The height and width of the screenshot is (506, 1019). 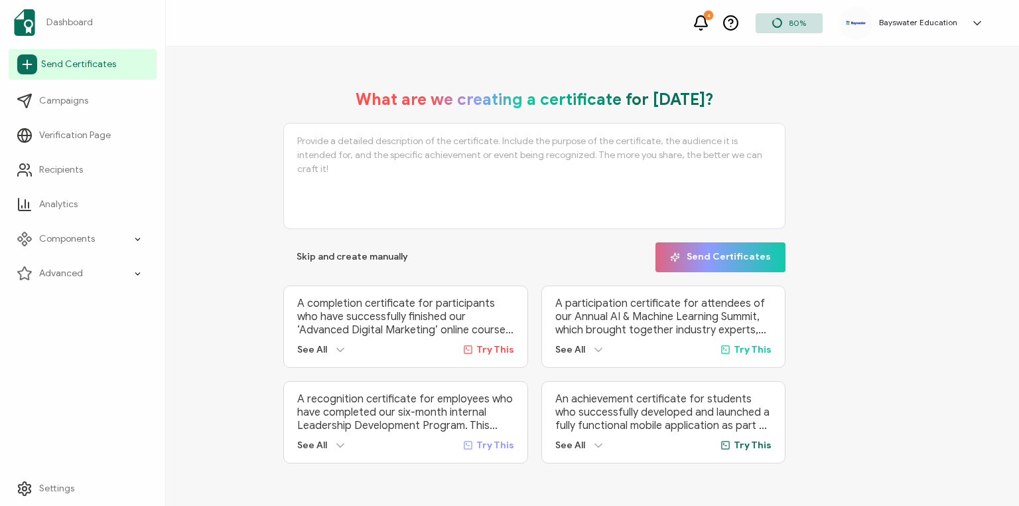 What do you see at coordinates (720, 257) in the screenshot?
I see `button: Send Certificates` at bounding box center [720, 257].